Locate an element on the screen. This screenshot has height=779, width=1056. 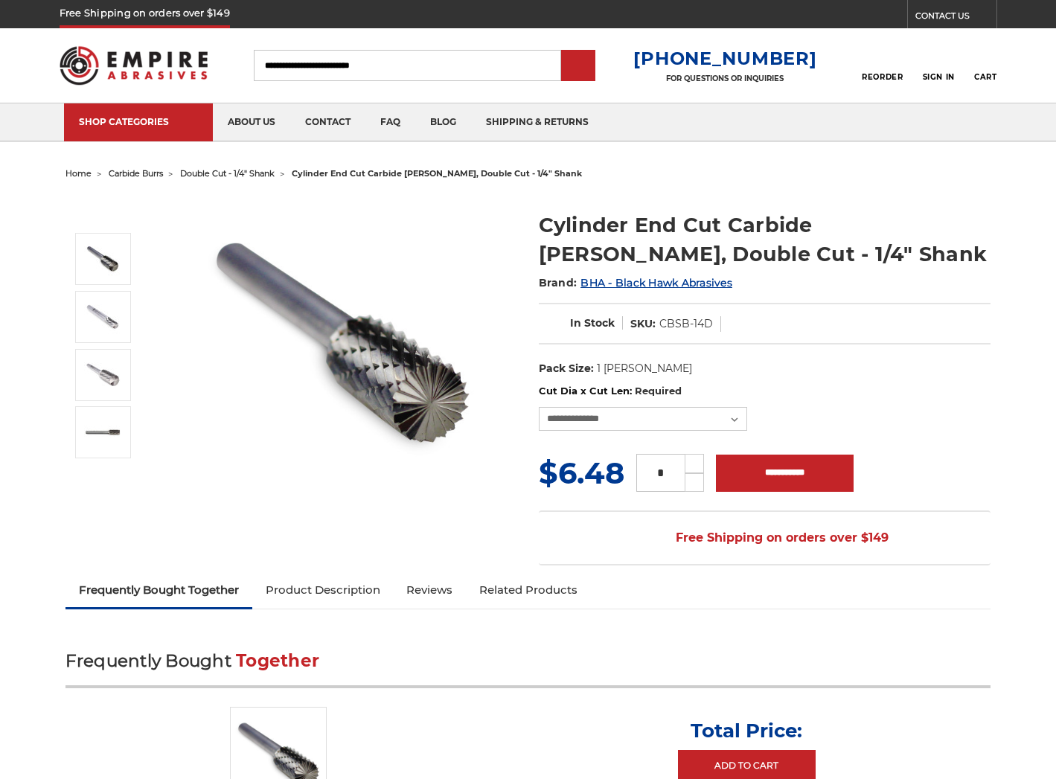
a: CONTACT US is located at coordinates (955, 18).